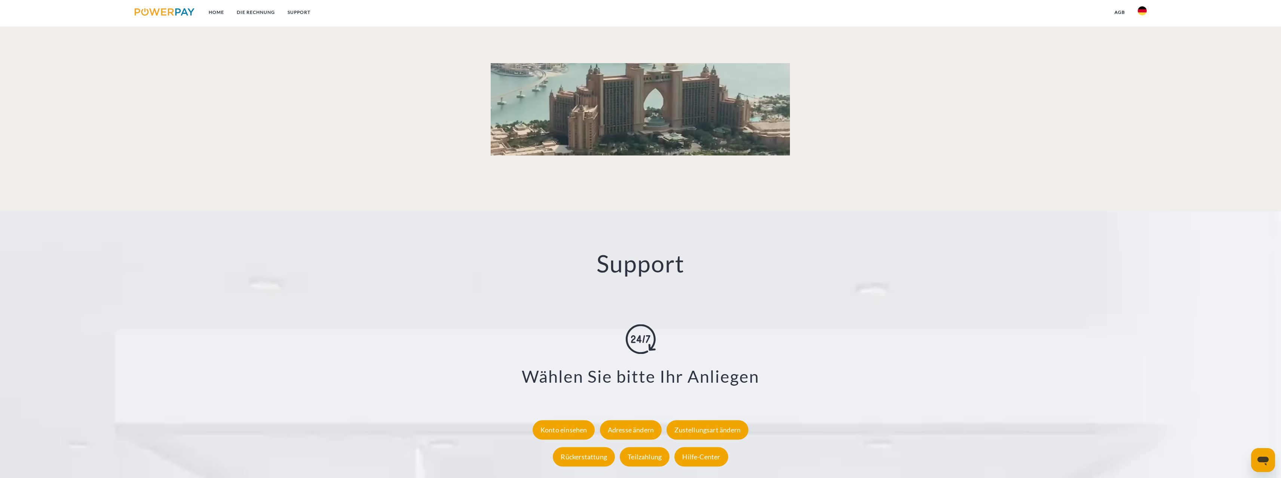  I want to click on a: Fallback Image, so click(641, 109).